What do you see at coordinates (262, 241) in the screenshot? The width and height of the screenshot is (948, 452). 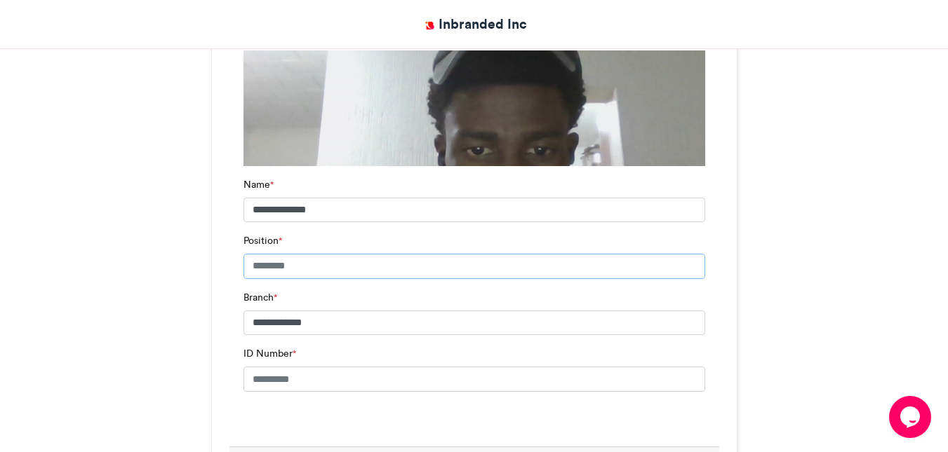 I see `label: Position` at bounding box center [262, 241].